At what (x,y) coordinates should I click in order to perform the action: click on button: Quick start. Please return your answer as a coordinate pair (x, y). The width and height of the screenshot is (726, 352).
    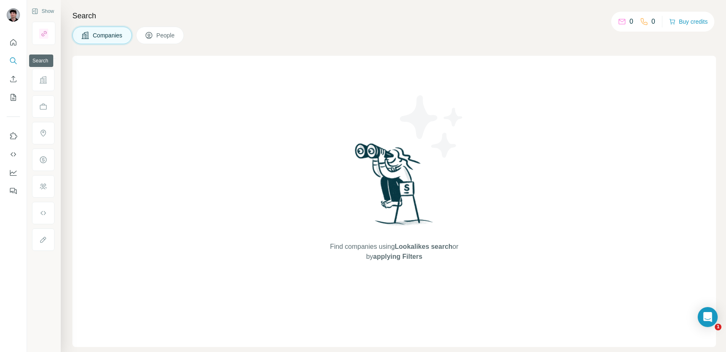
    Looking at the image, I should click on (13, 42).